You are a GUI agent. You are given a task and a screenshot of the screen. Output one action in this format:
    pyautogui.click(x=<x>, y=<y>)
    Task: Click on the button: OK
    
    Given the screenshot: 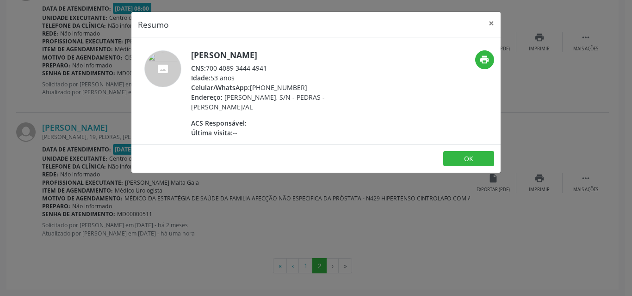 What is the action you would take?
    pyautogui.click(x=468, y=159)
    